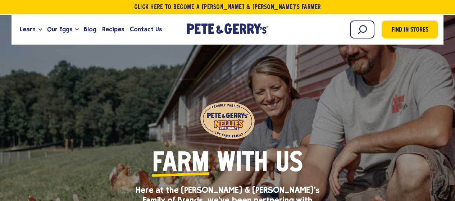 This screenshot has width=455, height=201. What do you see at coordinates (60, 29) in the screenshot?
I see `a: Our Eggs` at bounding box center [60, 29].